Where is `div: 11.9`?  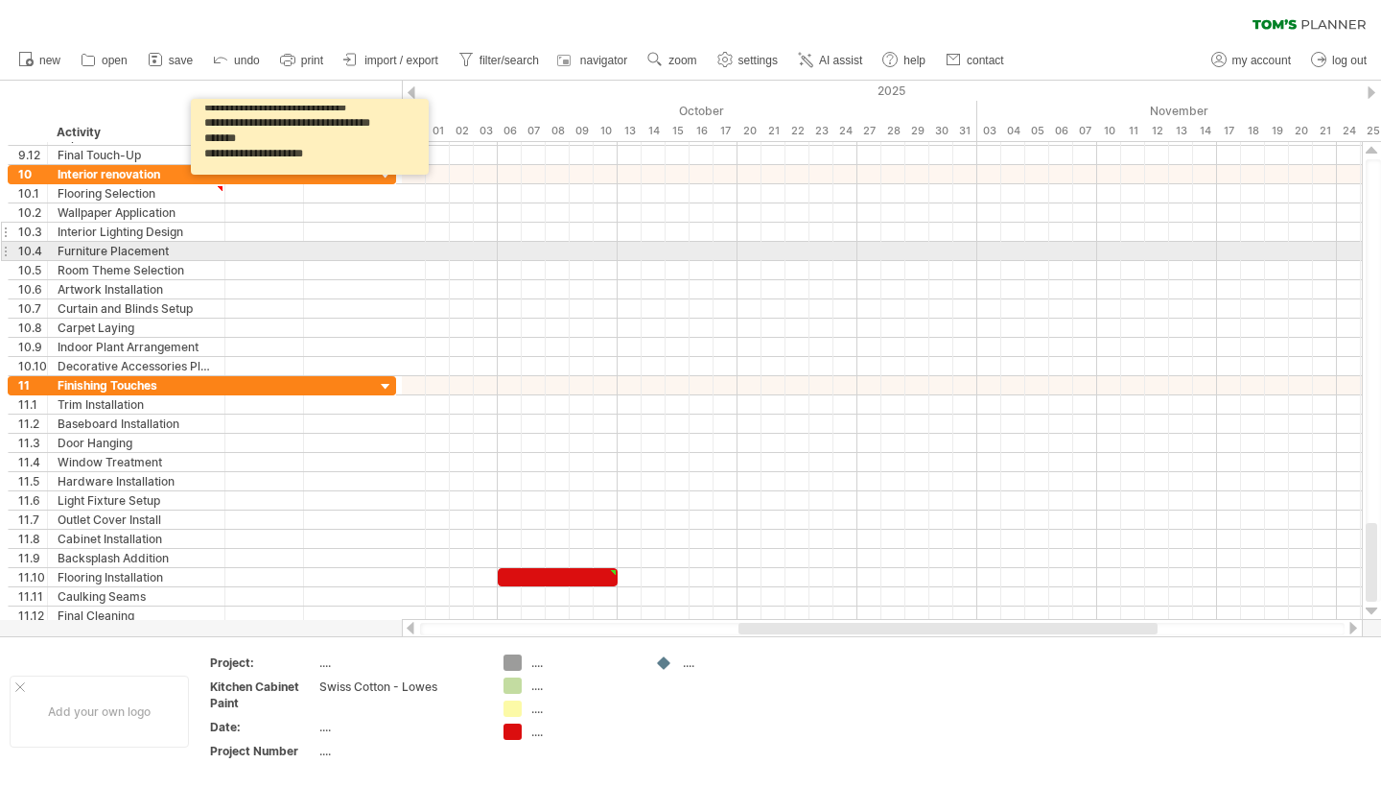 div: 11.9 is located at coordinates (33, 557).